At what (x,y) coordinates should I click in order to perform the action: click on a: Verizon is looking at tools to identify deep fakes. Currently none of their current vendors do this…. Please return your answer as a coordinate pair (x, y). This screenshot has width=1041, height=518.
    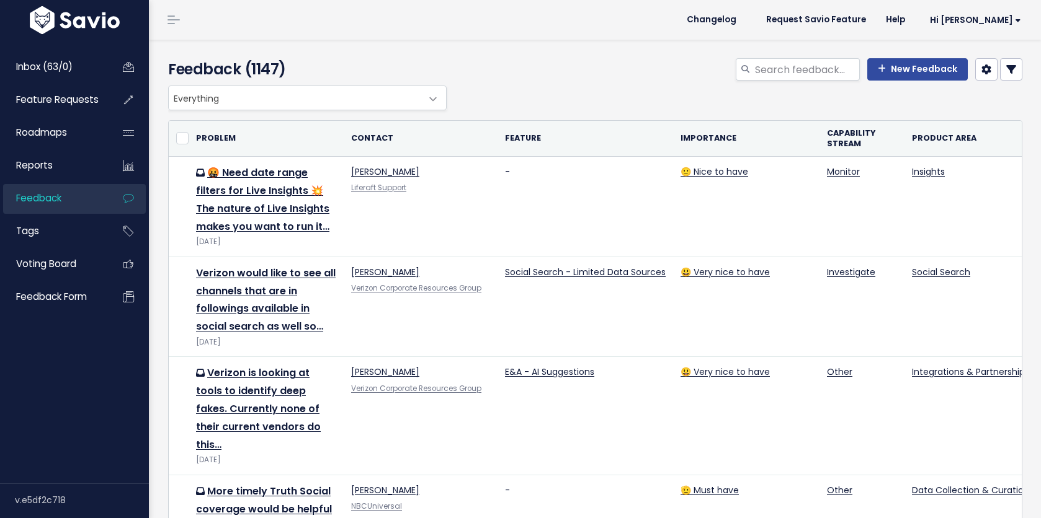
    Looking at the image, I should click on (258, 409).